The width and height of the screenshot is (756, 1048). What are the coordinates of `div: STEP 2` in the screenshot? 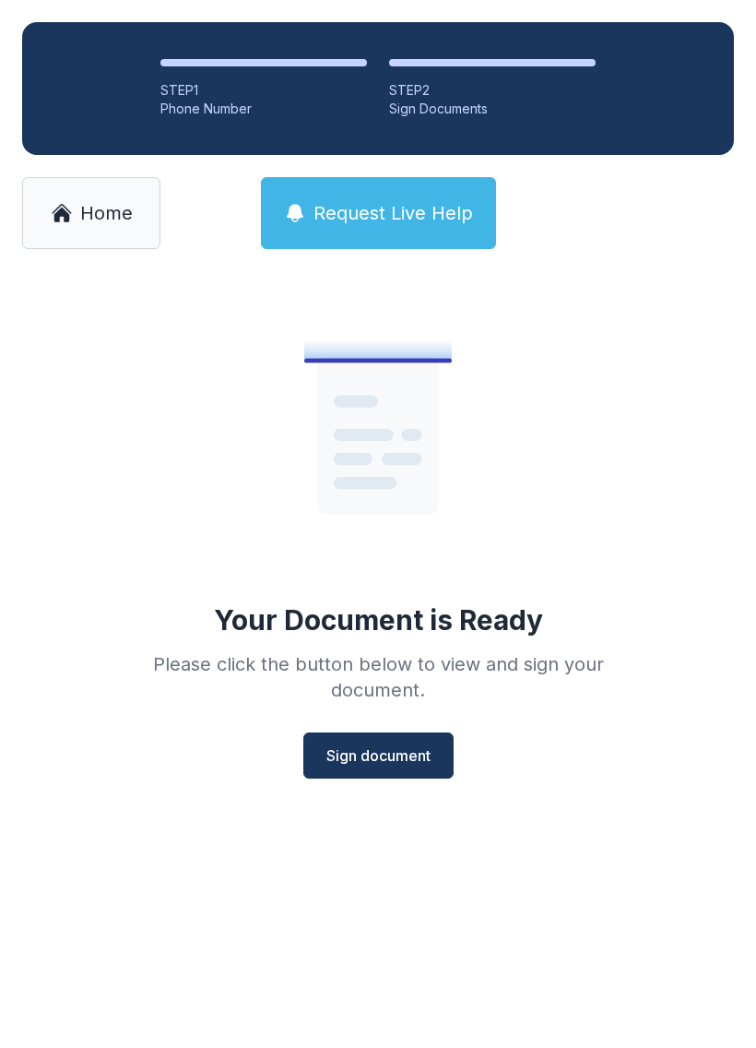 It's located at (492, 90).